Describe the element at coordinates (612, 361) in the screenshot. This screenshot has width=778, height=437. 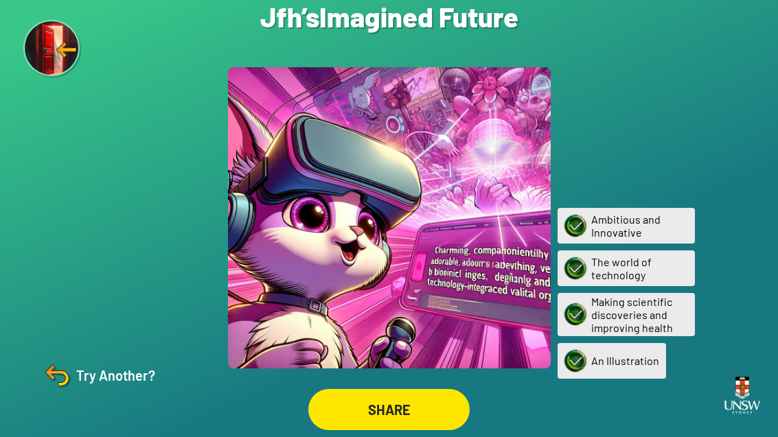
I see `div: An Illustration` at that location.